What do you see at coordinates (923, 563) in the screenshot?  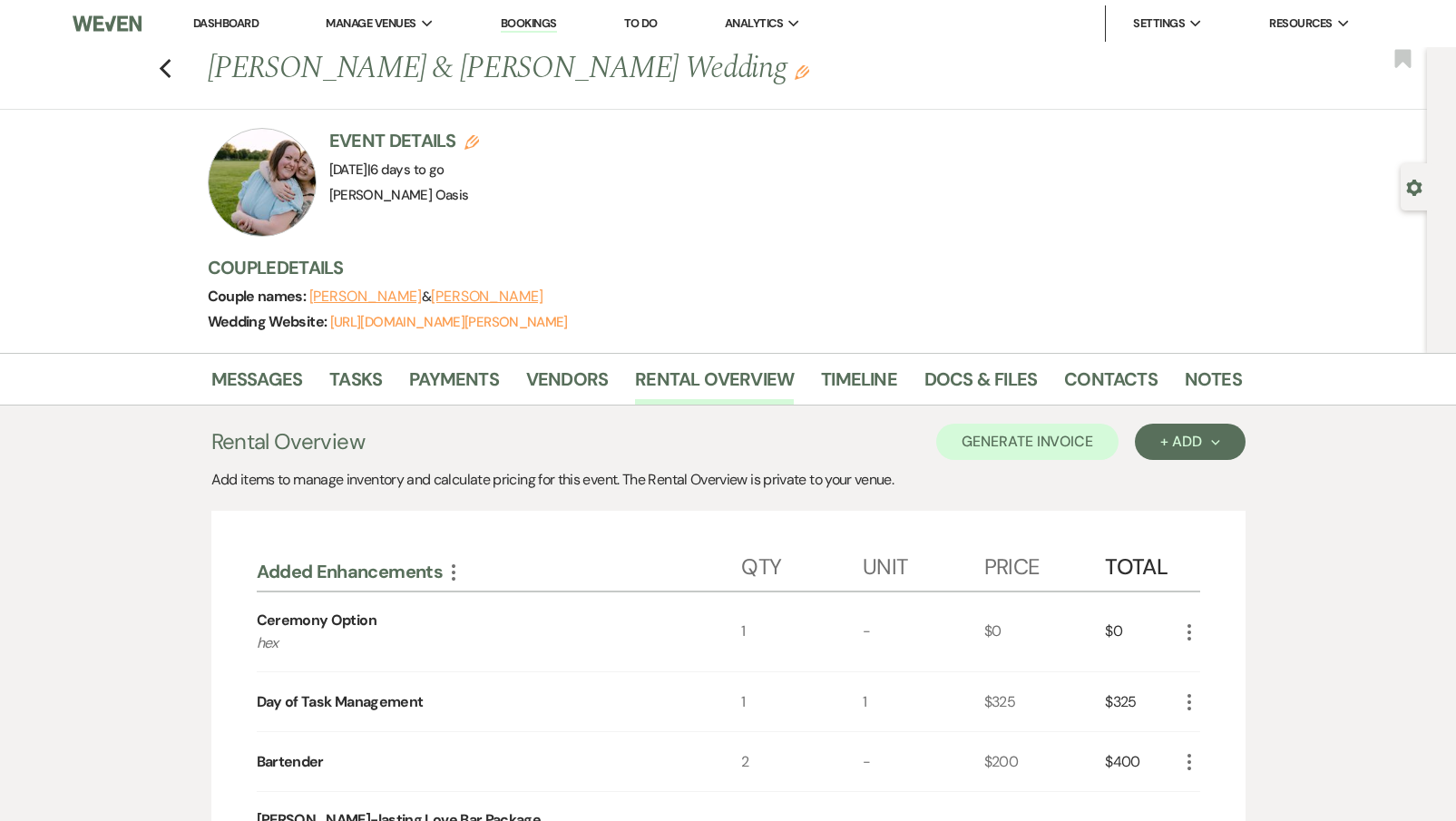 I see `div: Unit` at bounding box center [923, 563].